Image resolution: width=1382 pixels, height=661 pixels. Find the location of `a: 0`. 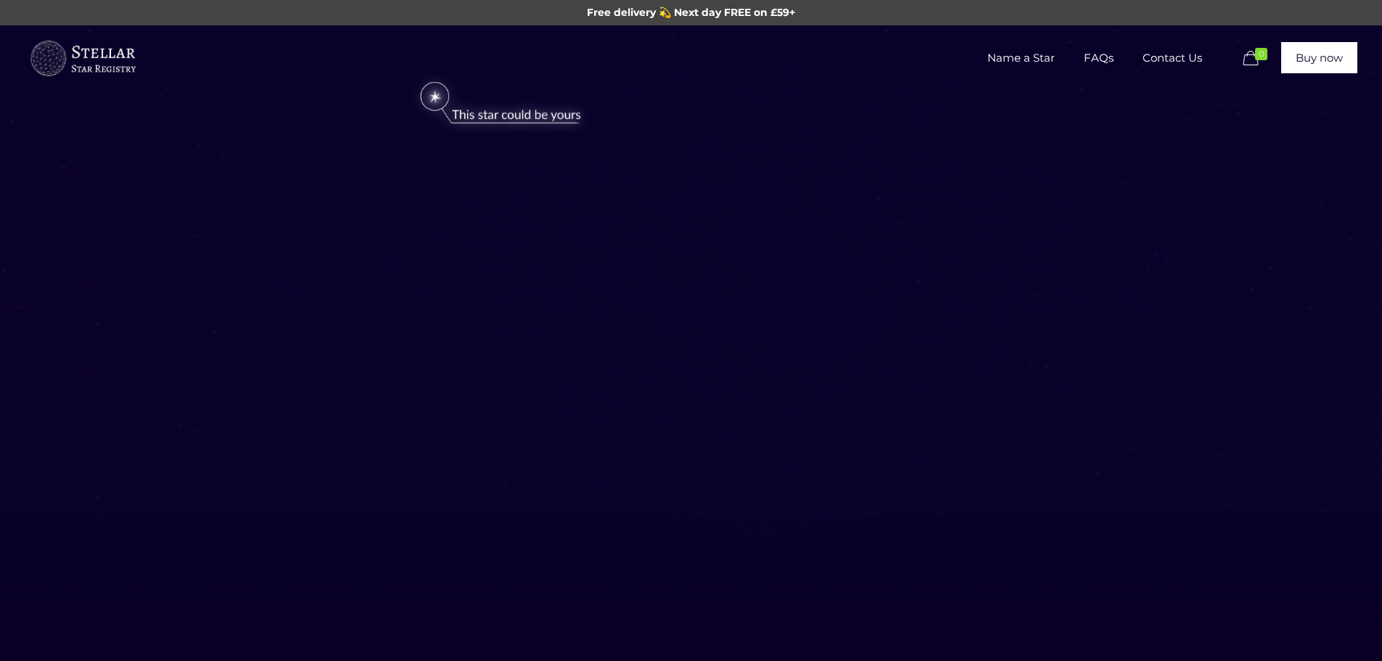

a: 0 is located at coordinates (1256, 59).